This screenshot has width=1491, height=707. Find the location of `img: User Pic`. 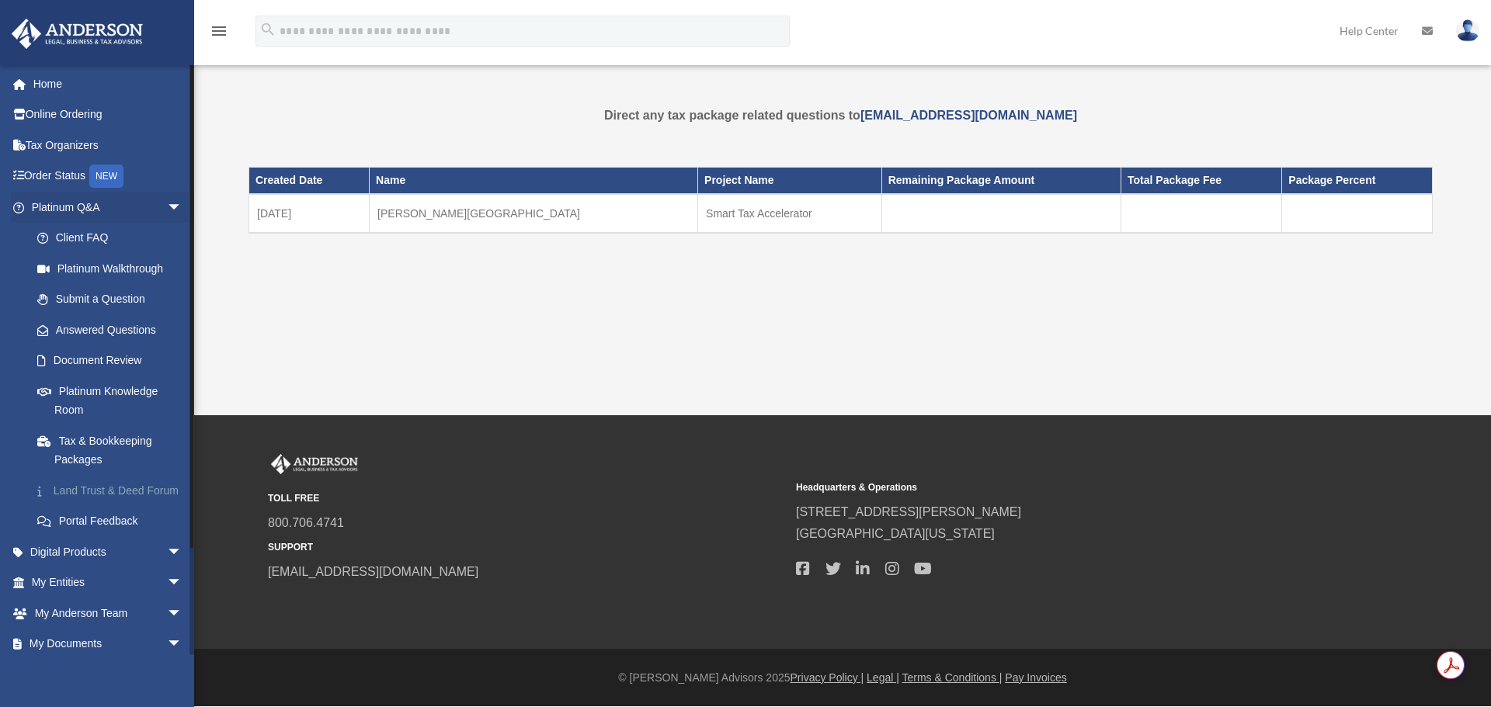

img: User Pic is located at coordinates (1468, 30).